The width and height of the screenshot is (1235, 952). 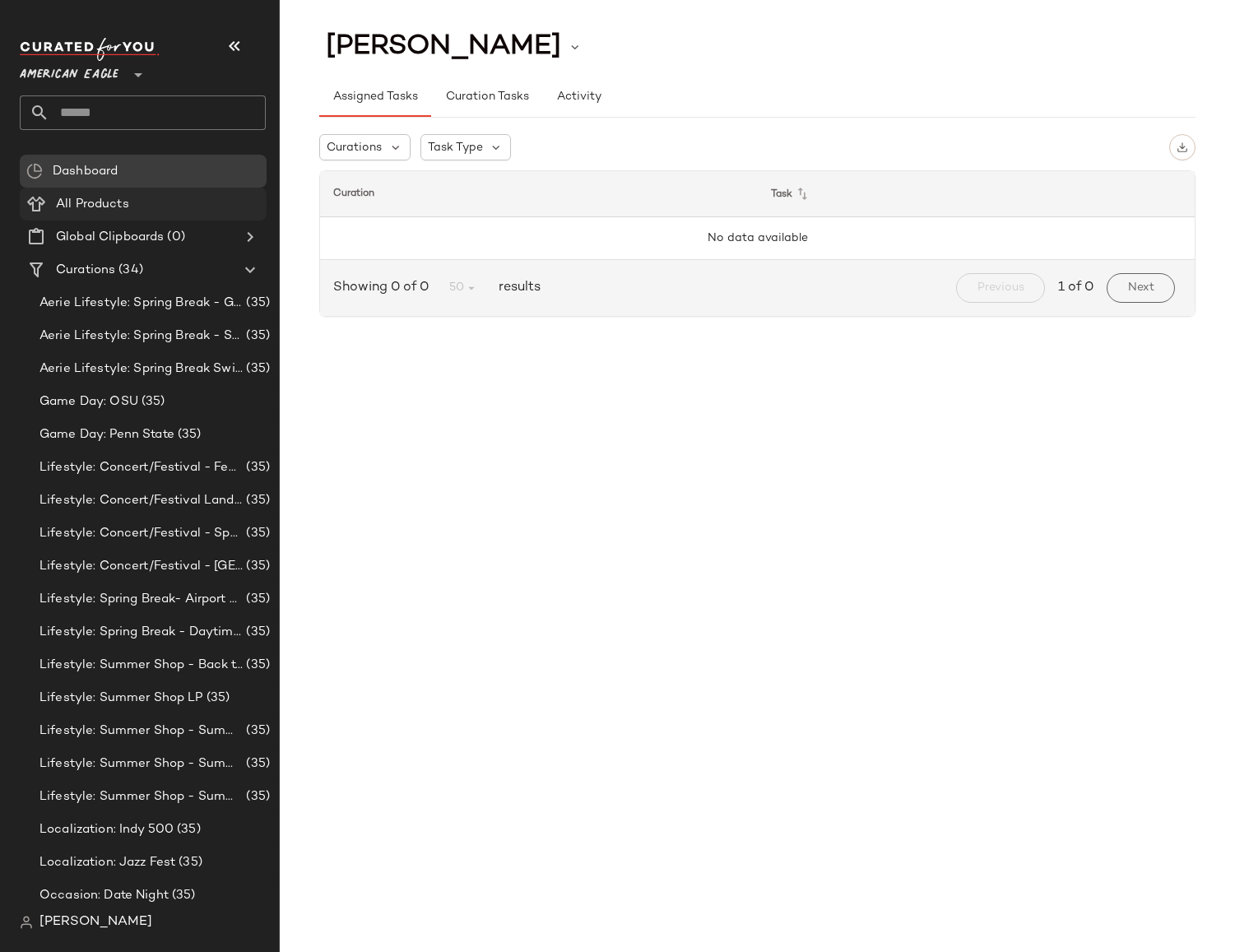 I want to click on span: Curation Tasks, so click(x=486, y=97).